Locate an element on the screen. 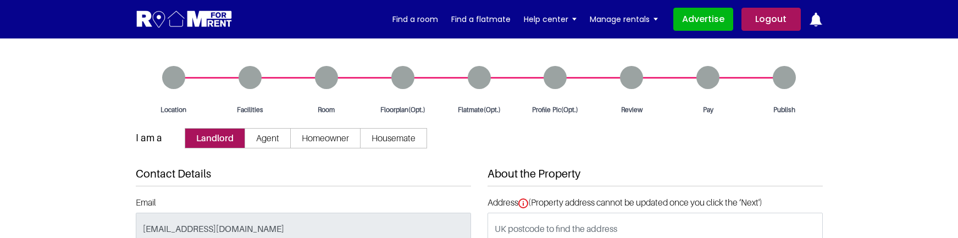 This screenshot has width=958, height=238. a: Review is located at coordinates (632, 90).